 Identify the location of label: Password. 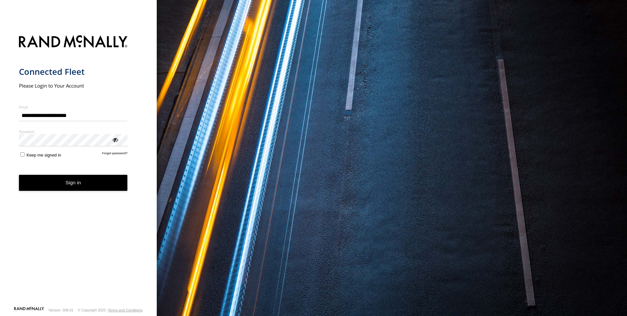
(73, 131).